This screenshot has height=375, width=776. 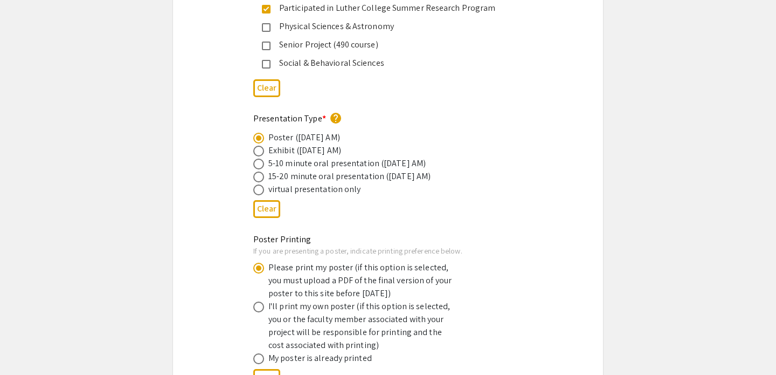 What do you see at coordinates (336, 118) in the screenshot?
I see `mat-icon: help` at bounding box center [336, 118].